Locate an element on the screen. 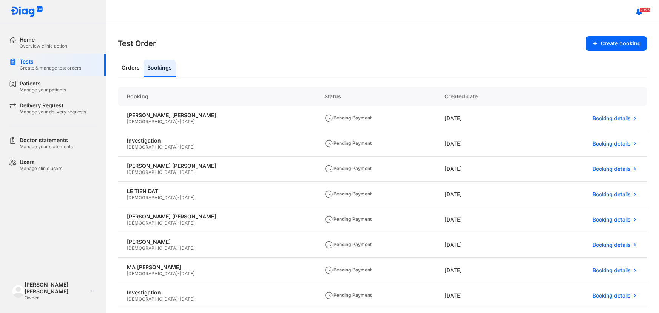 This screenshot has height=313, width=659. div: Tests is located at coordinates (50, 62).